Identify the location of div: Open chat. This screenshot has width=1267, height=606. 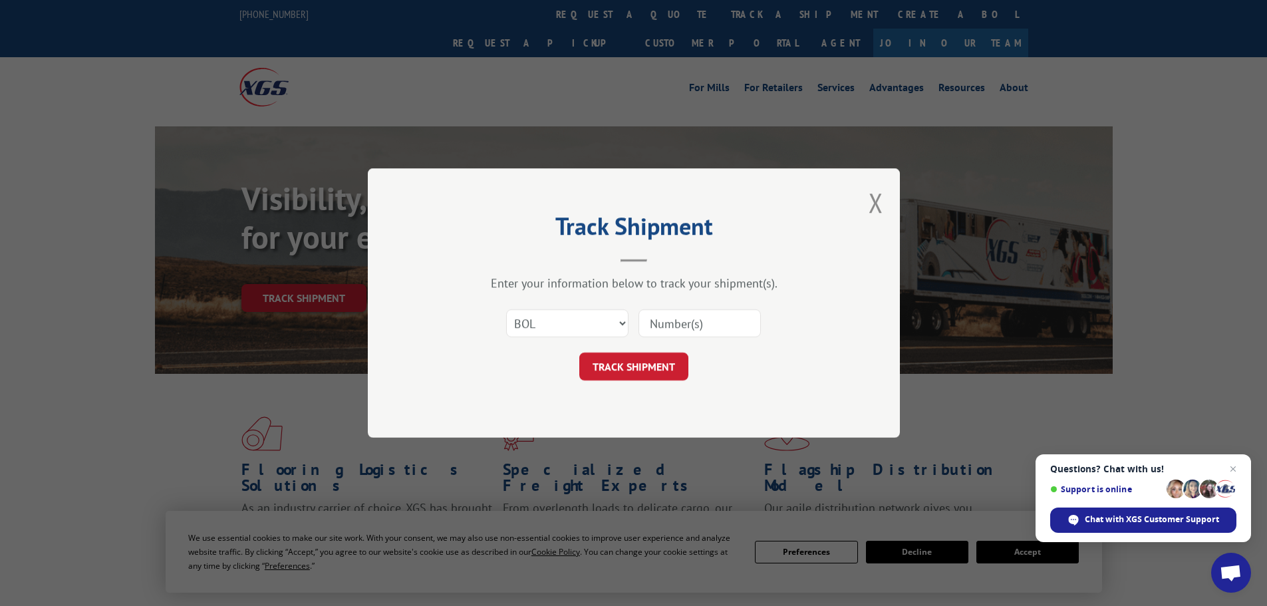
(1231, 573).